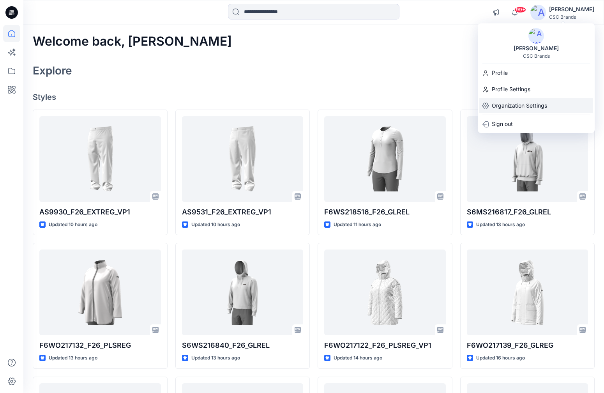  I want to click on p: AS9531_F26_EXTREG_VP1, so click(243, 212).